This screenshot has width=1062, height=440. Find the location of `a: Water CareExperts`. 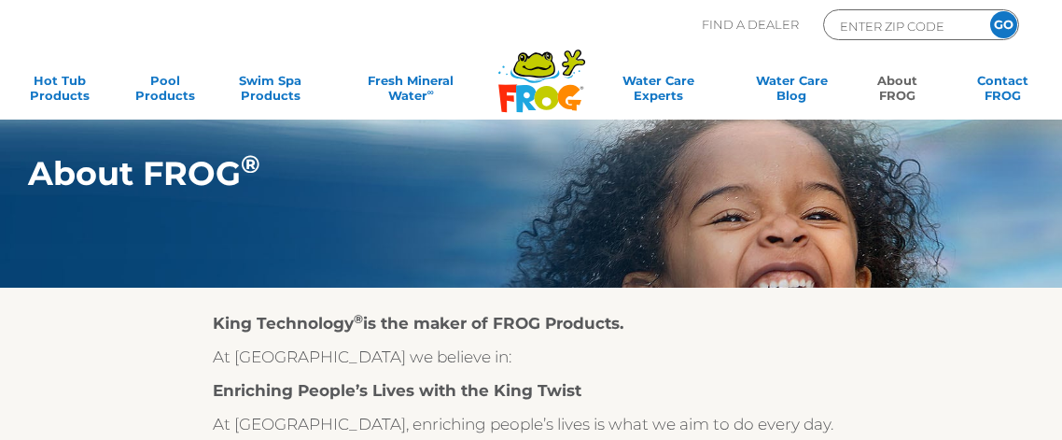

a: Water CareExperts is located at coordinates (659, 91).